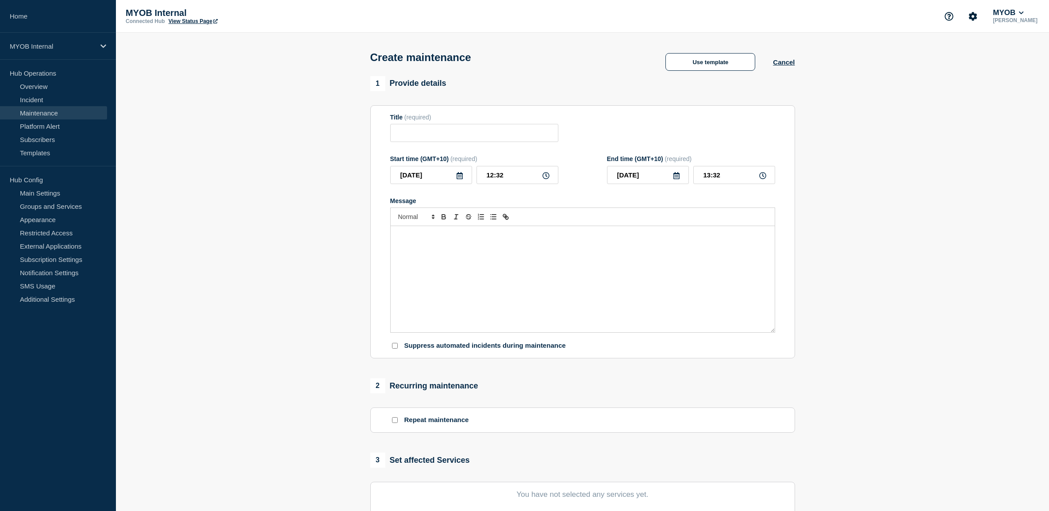  What do you see at coordinates (145, 21) in the screenshot?
I see `p: Connected Hub` at bounding box center [145, 21].